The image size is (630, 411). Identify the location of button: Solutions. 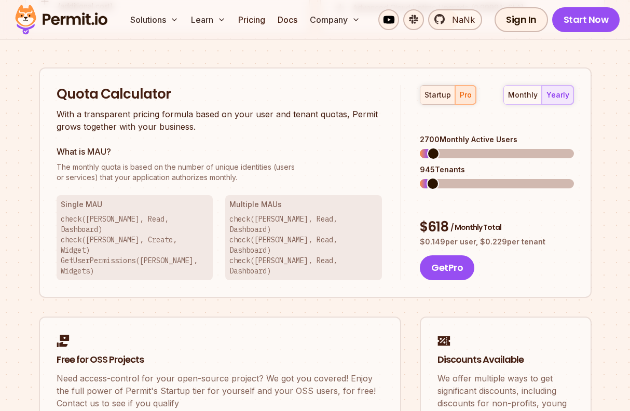
(154, 20).